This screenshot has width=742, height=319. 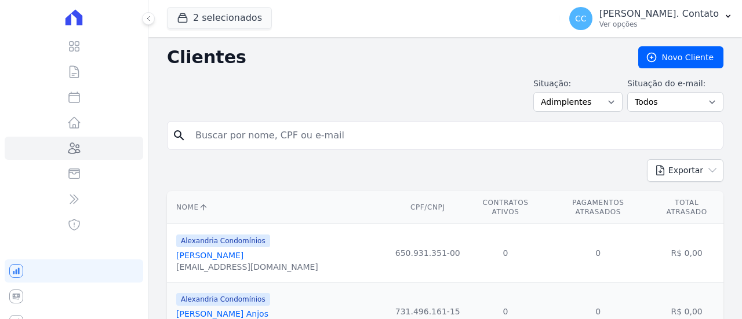 What do you see at coordinates (597, 207) in the screenshot?
I see `th: Pagamentos Atrasados` at bounding box center [597, 207].